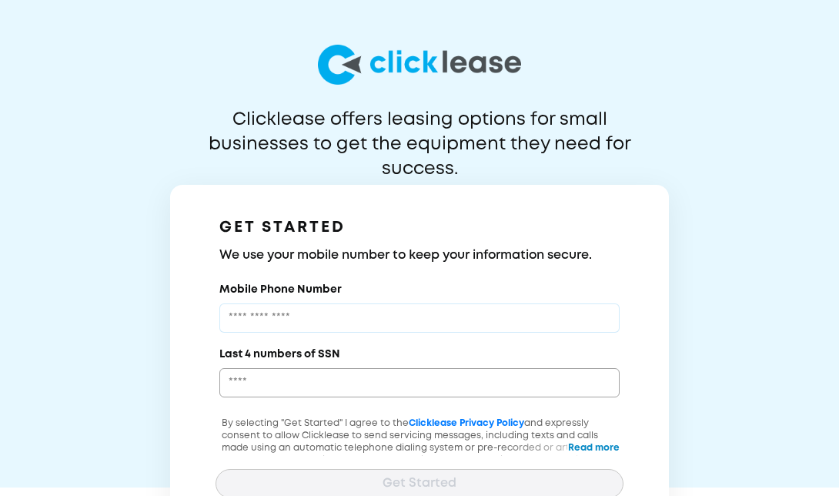  What do you see at coordinates (280, 289) in the screenshot?
I see `label: Mobile Phone Number` at bounding box center [280, 289].